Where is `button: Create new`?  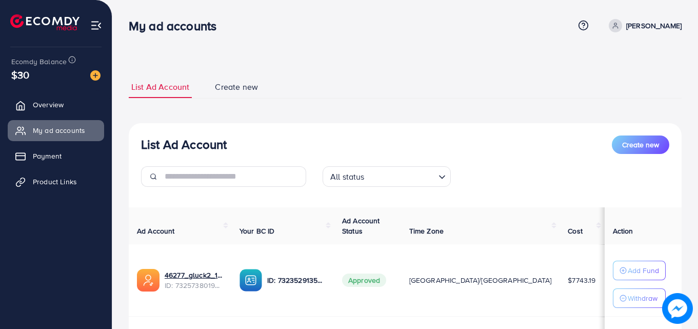 button: Create new is located at coordinates (640, 145).